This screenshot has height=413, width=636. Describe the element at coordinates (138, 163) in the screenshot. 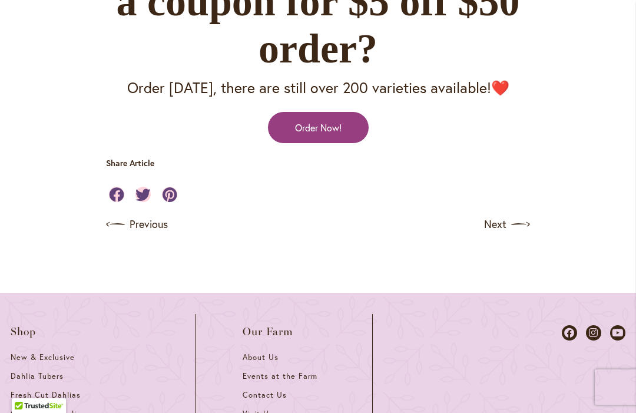

I see `p: Share Article` at that location.